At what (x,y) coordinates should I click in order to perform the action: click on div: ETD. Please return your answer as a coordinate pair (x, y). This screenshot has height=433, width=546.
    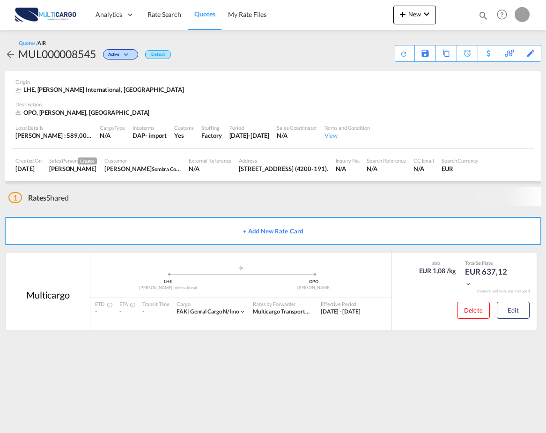
    Looking at the image, I should click on (103, 304).